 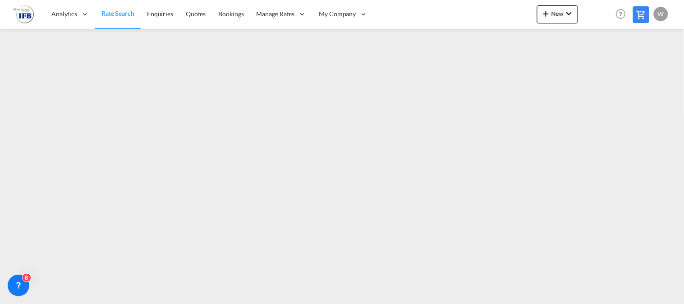 What do you see at coordinates (231, 14) in the screenshot?
I see `span: Bookings` at bounding box center [231, 14].